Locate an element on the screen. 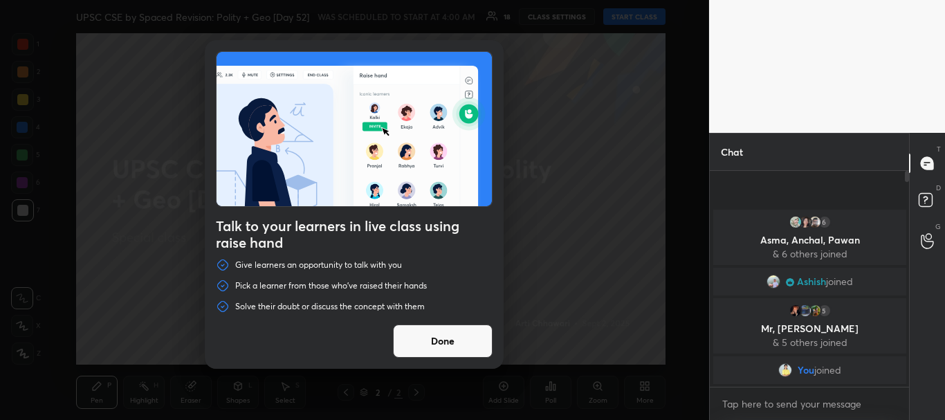 This screenshot has height=420, width=945. img: Learner_Badge_champion_ad955741a3.svg is located at coordinates (790, 282).